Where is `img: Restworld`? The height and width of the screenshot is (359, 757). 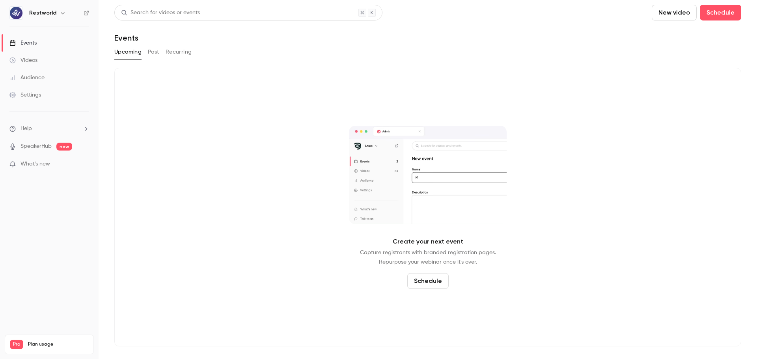
img: Restworld is located at coordinates (16, 13).